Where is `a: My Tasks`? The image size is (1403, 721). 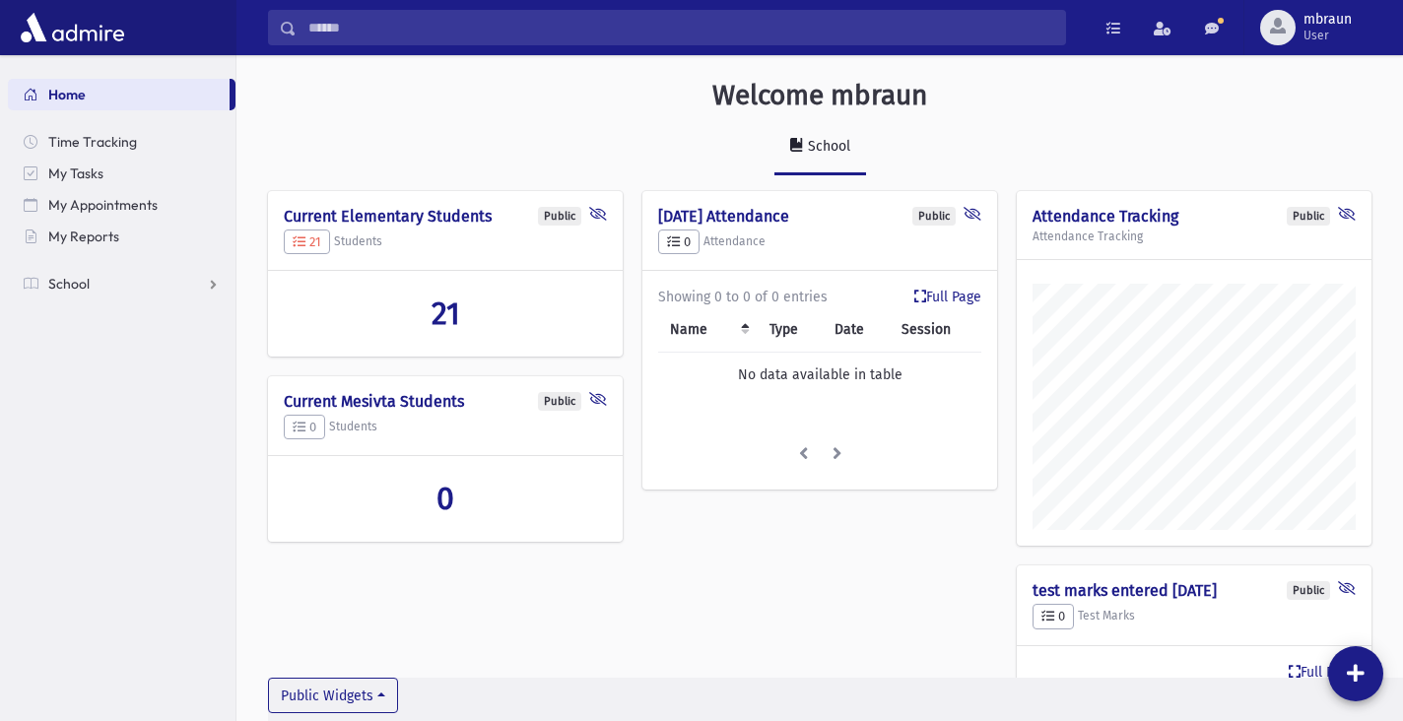
a: My Tasks is located at coordinates (121, 173).